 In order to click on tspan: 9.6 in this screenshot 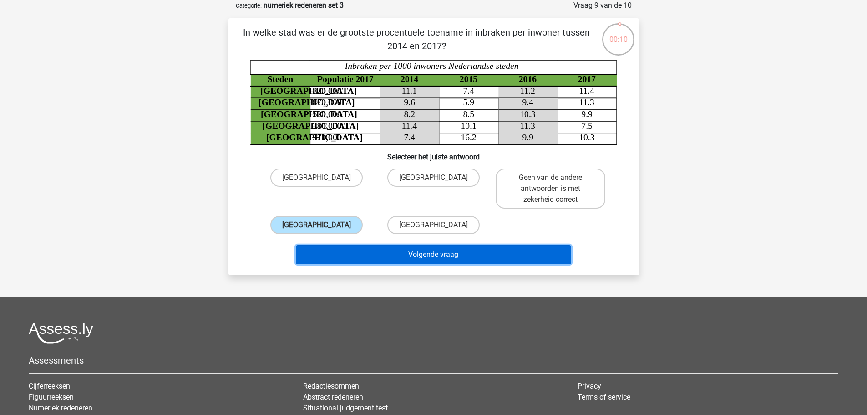, I will do `click(409, 102)`.